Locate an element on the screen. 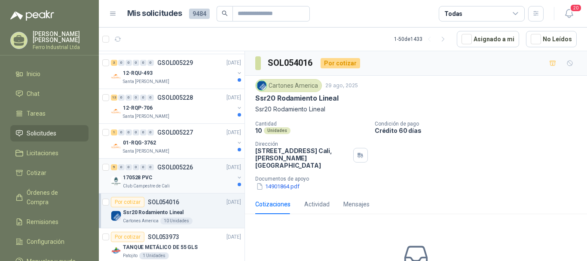 The image size is (587, 261). div: Cotizaciones is located at coordinates (273, 204).